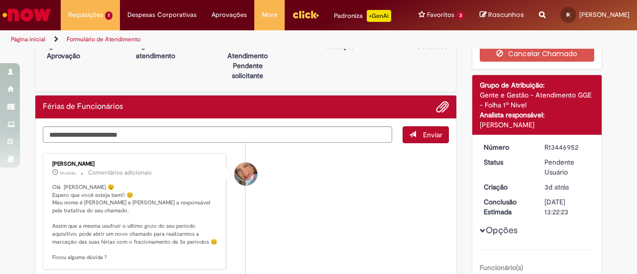 This screenshot has height=274, width=637. What do you see at coordinates (440, 15) in the screenshot?
I see `span: Favoritos` at bounding box center [440, 15].